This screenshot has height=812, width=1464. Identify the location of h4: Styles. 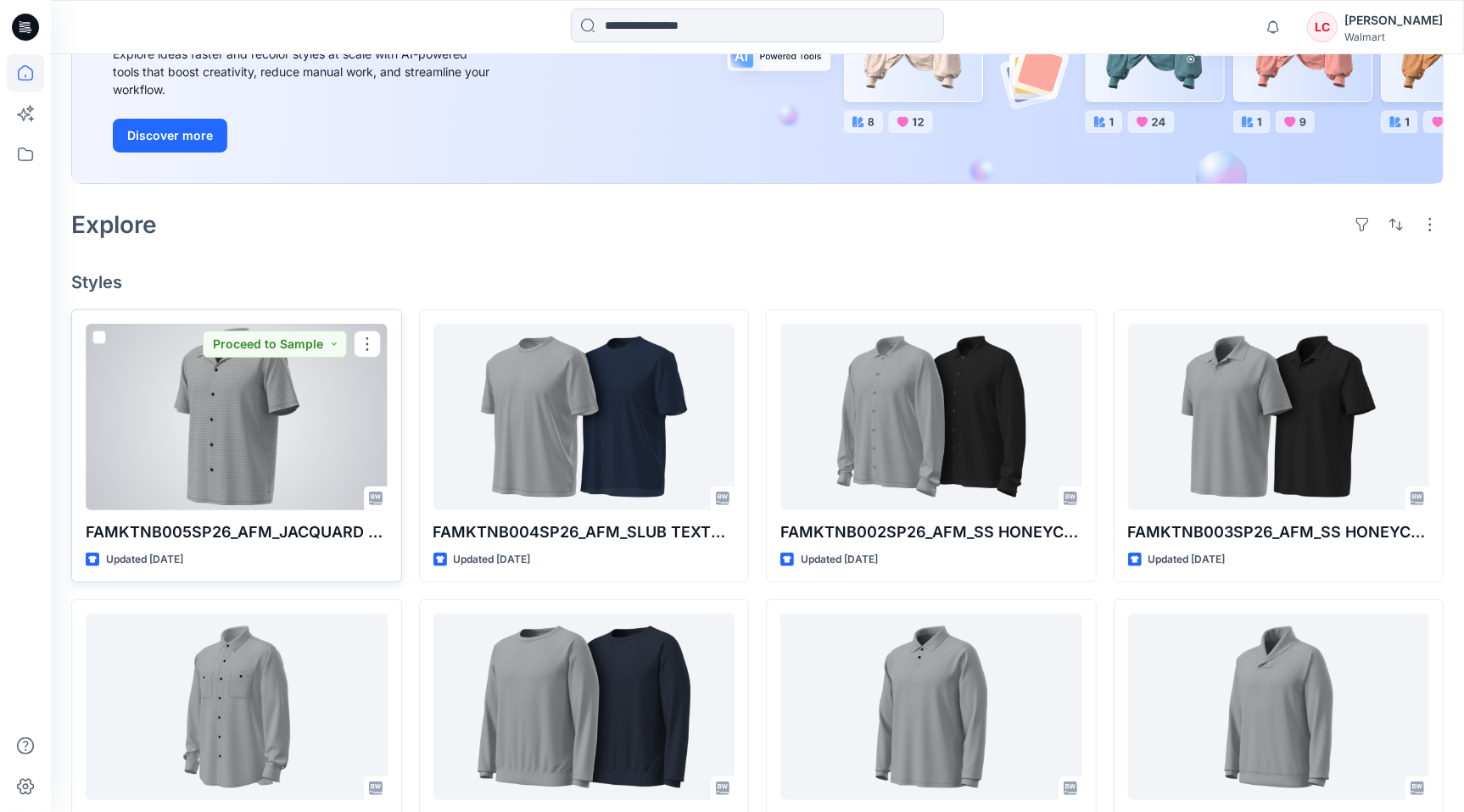
(757, 283).